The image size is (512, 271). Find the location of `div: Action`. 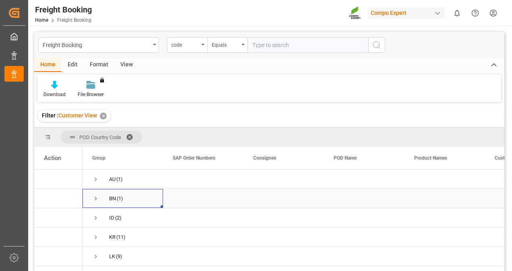

div: Action is located at coordinates (52, 158).